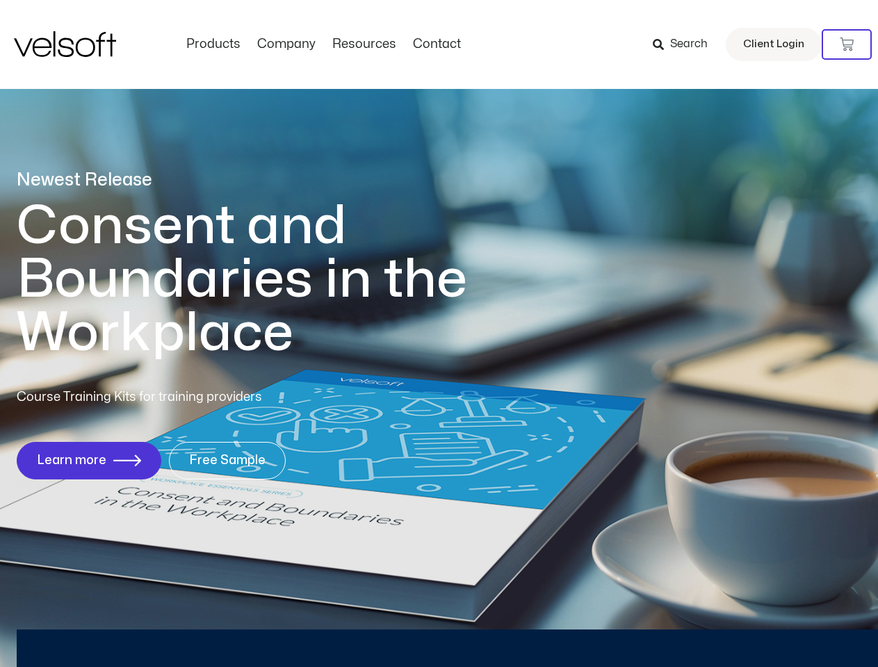 The image size is (878, 667). I want to click on a: Search, so click(685, 44).